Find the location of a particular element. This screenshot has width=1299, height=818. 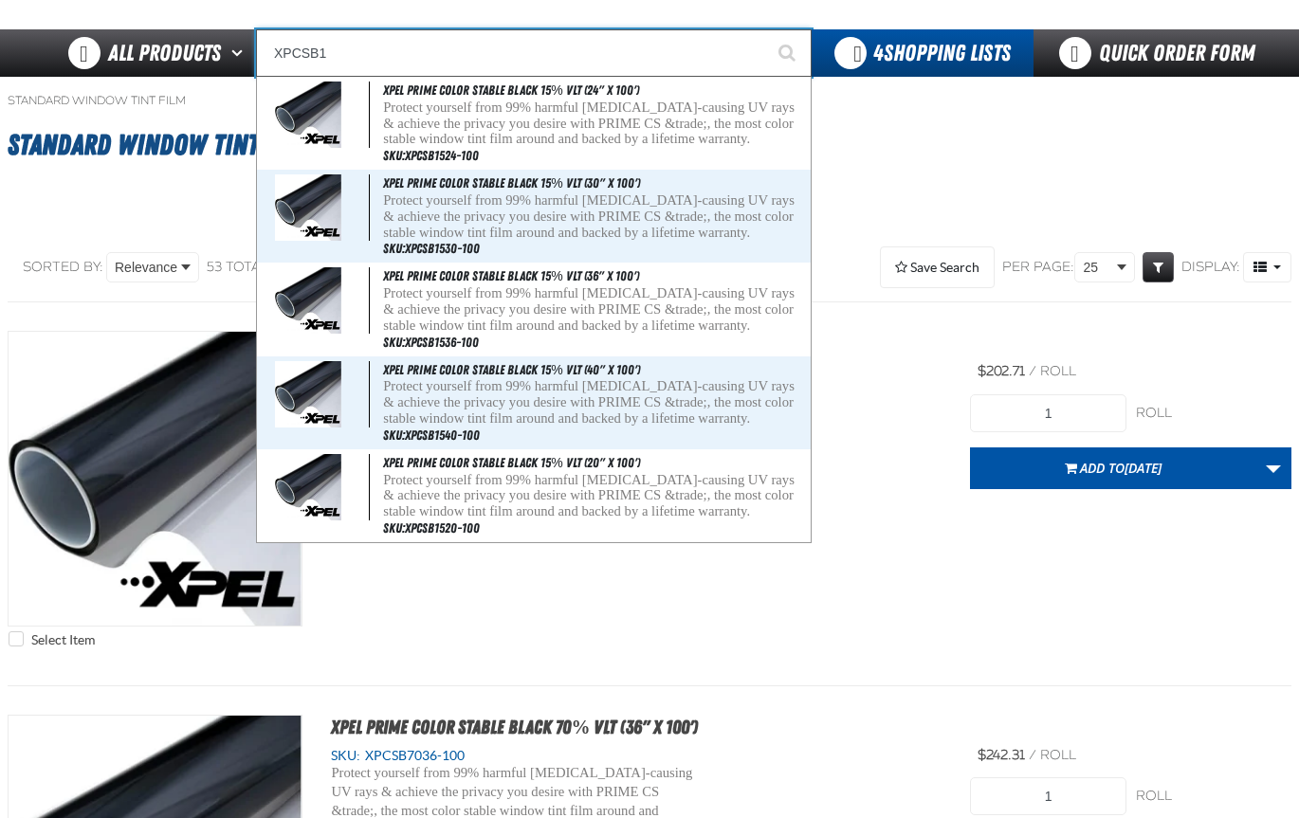

div: SKU: is located at coordinates (636, 756).